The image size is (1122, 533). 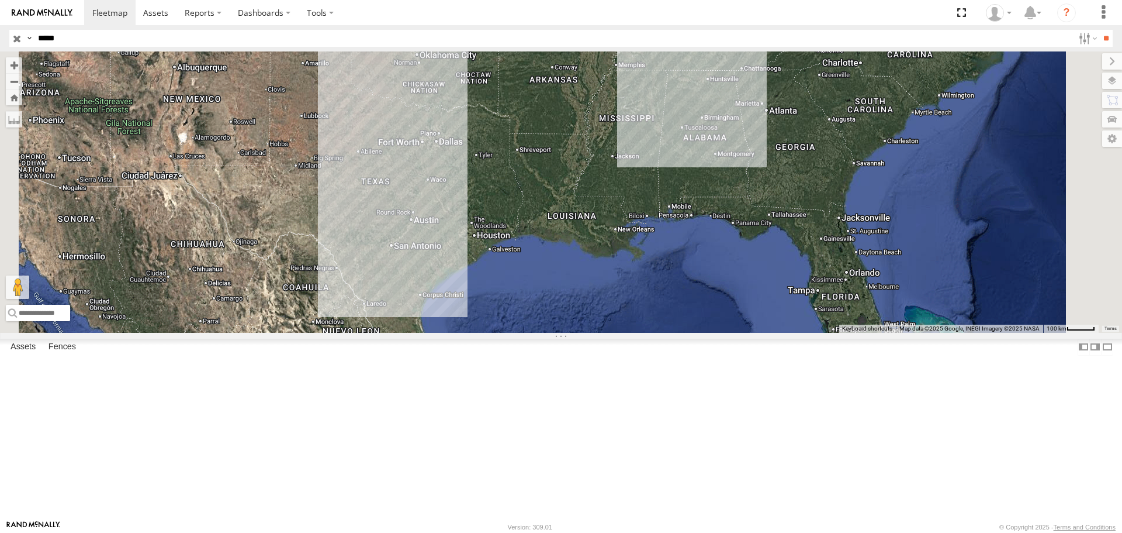 I want to click on div: © Copyright 2025 -, so click(x=1057, y=527).